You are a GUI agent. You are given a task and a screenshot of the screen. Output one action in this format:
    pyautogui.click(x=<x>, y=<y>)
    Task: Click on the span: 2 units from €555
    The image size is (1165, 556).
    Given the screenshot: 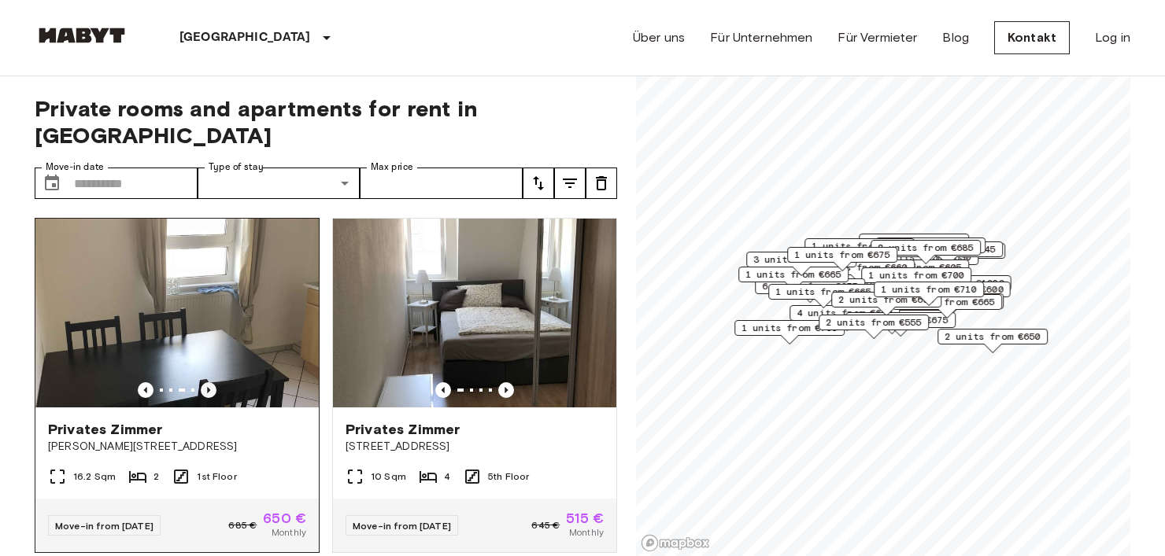 What is the action you would take?
    pyautogui.click(x=874, y=323)
    